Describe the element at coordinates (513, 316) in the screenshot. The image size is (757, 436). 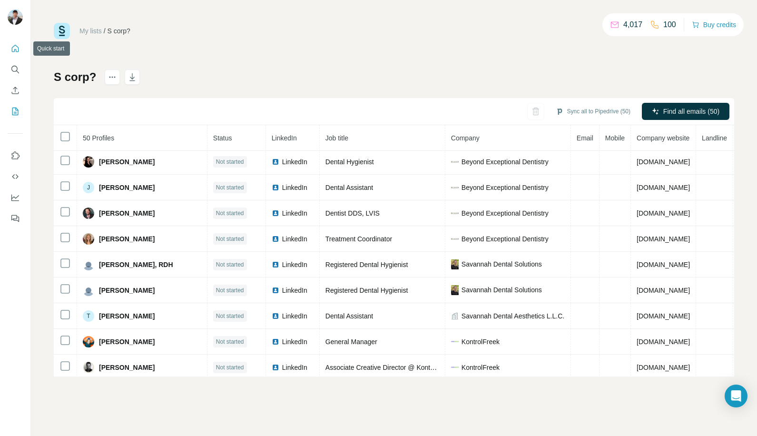
I see `span: Savannah Dental Aesthetics L.L.C.` at that location.